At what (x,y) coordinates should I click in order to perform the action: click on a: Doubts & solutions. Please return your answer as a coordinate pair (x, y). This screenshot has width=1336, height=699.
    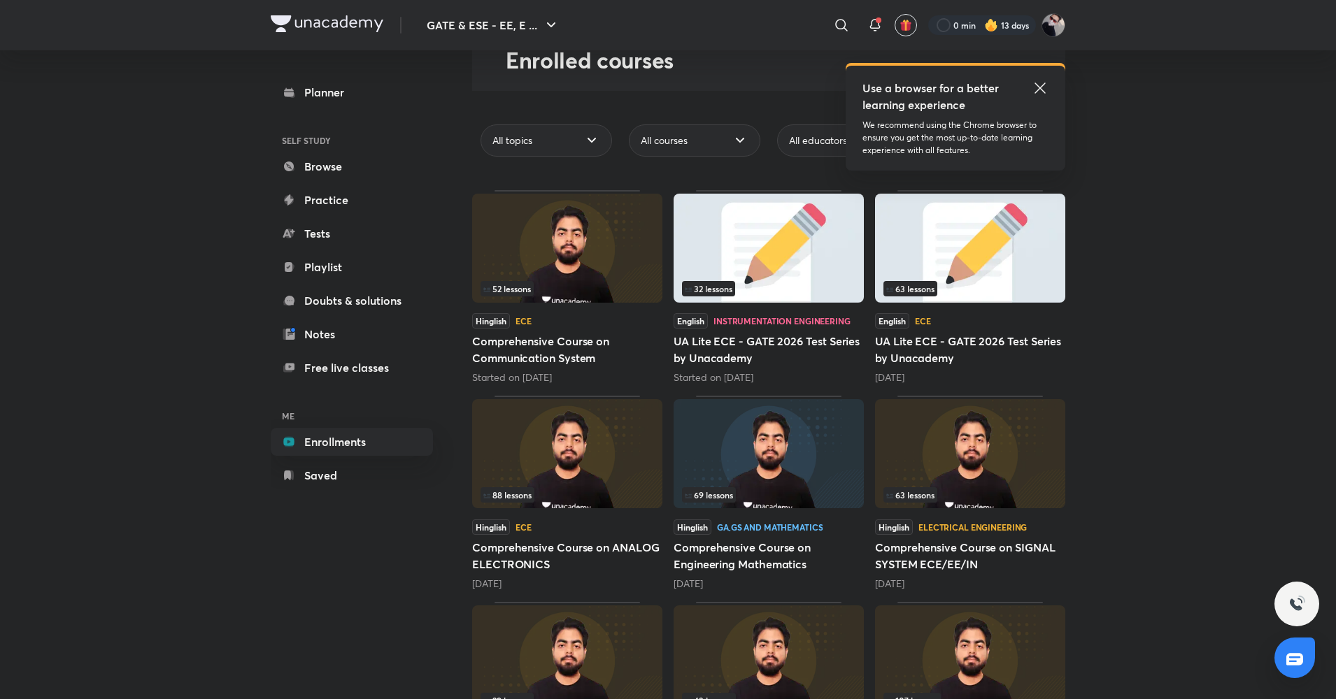
    Looking at the image, I should click on (352, 301).